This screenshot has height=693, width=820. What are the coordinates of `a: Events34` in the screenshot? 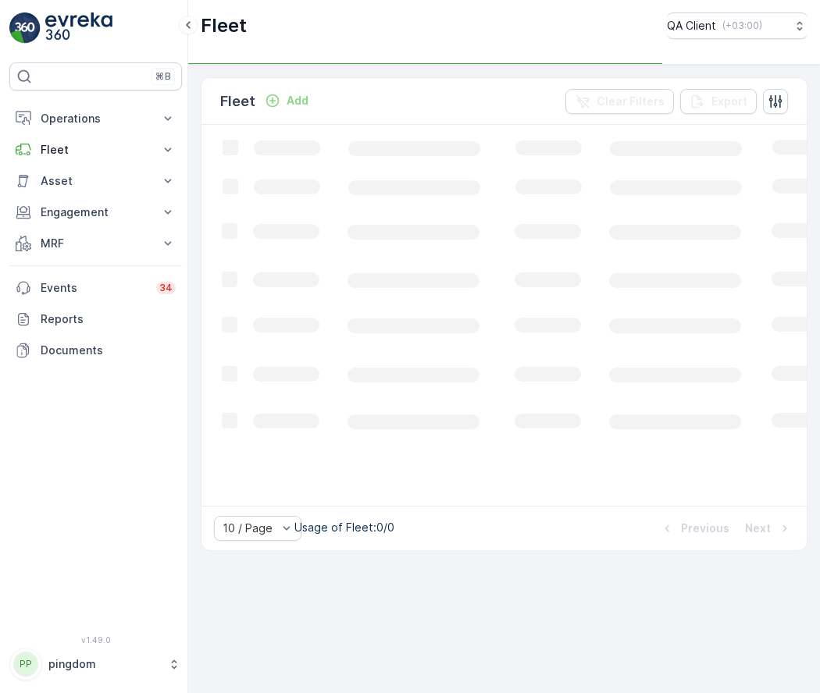 It's located at (95, 288).